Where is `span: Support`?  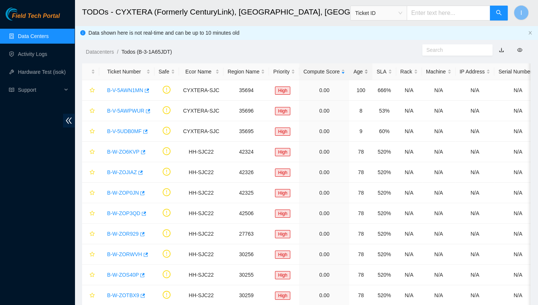
span: Support is located at coordinates (40, 90).